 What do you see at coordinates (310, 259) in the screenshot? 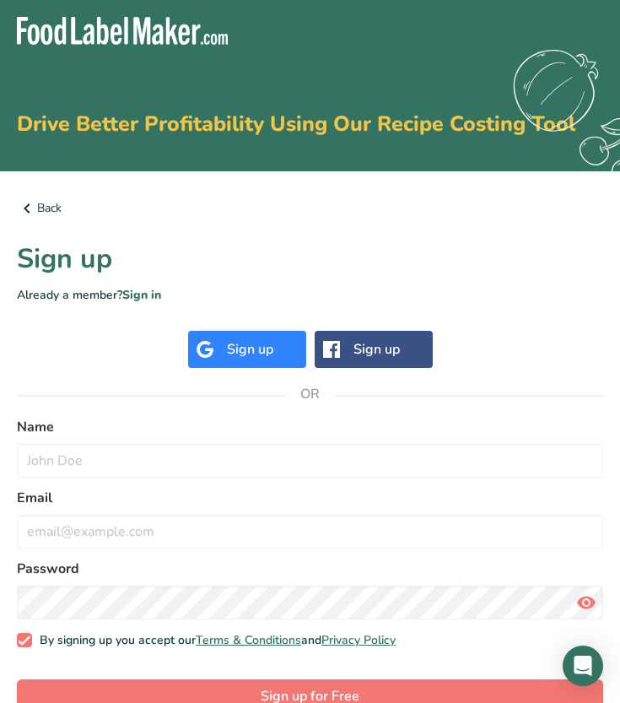
I see `h1: Sign up` at bounding box center [310, 259].